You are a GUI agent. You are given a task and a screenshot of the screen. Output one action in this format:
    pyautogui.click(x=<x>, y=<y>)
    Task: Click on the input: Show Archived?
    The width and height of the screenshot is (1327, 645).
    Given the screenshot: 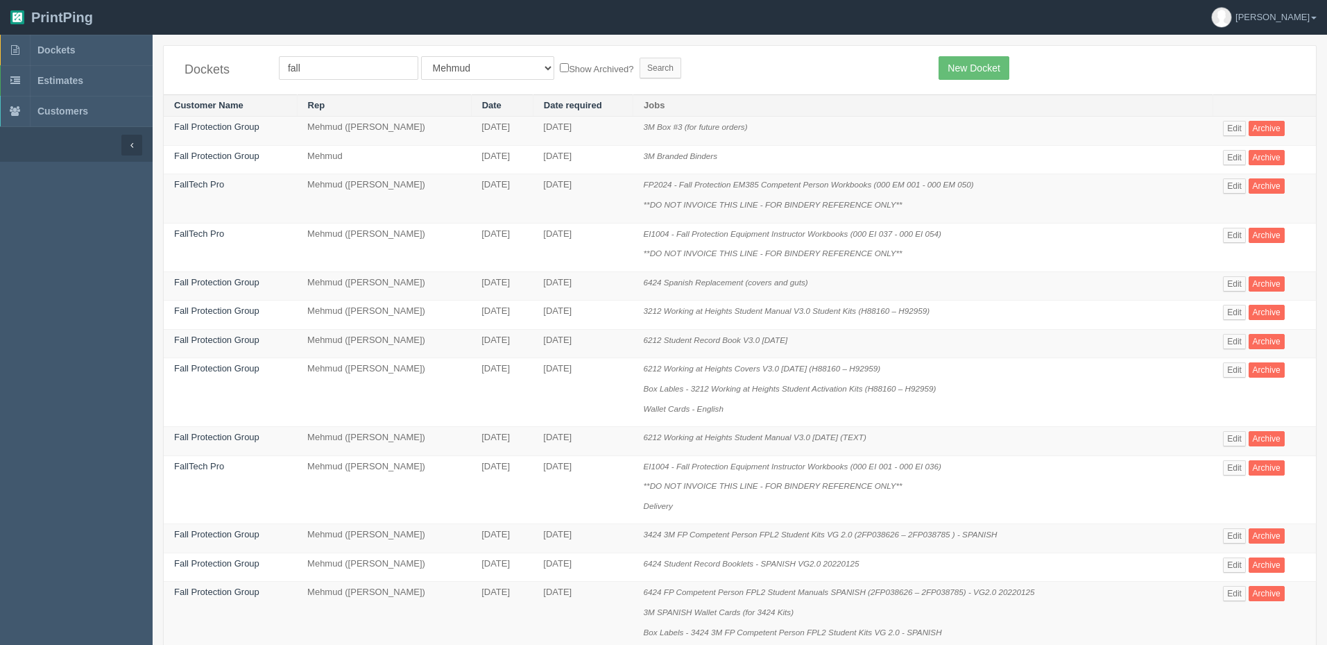 What is the action you would take?
    pyautogui.click(x=564, y=67)
    